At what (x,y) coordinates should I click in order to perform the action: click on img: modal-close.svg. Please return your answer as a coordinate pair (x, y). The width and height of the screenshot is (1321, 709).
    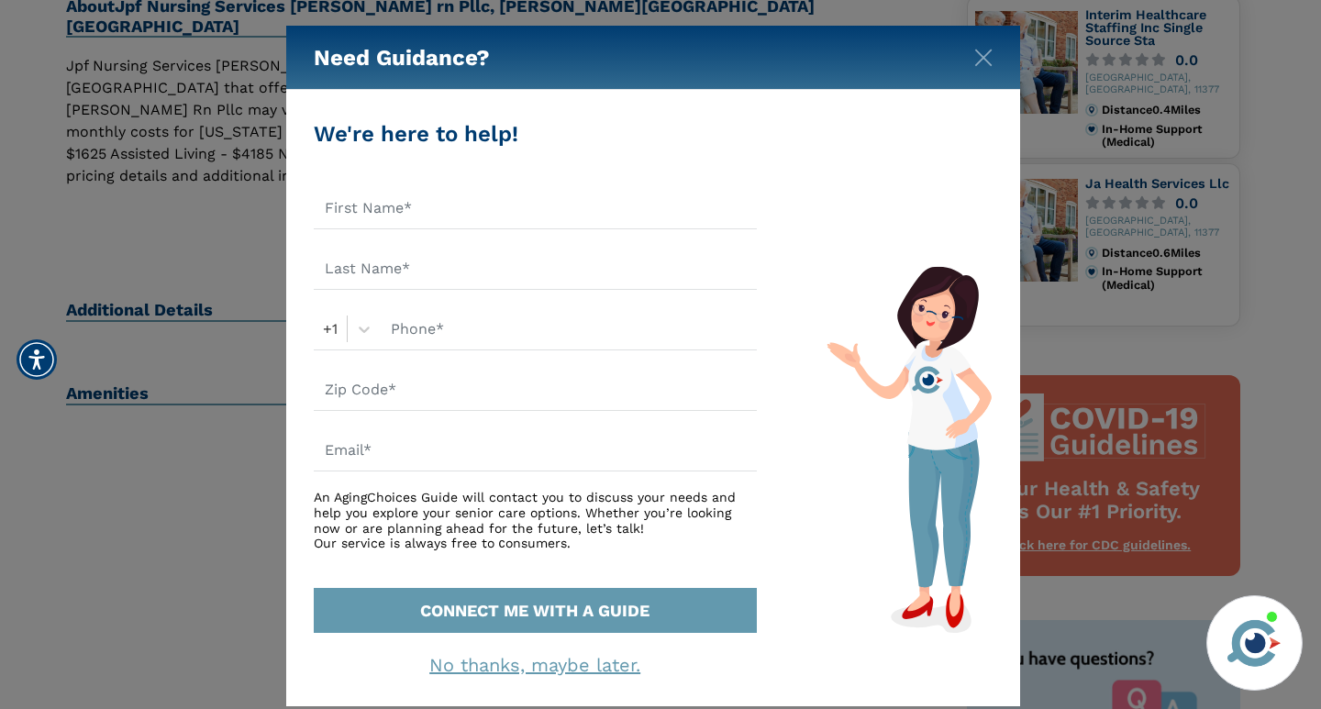
    Looking at the image, I should click on (983, 58).